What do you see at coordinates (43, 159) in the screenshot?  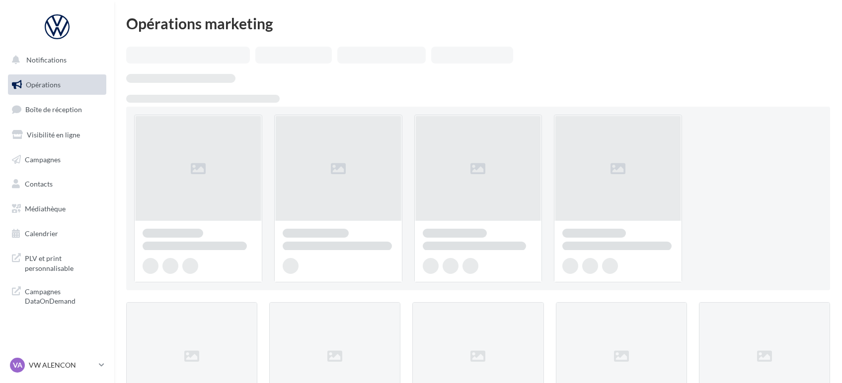 I see `span: Campagnes` at bounding box center [43, 159].